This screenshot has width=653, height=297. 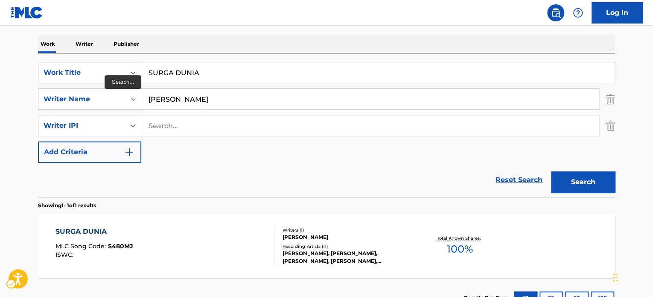 I want to click on img: search, so click(x=556, y=13).